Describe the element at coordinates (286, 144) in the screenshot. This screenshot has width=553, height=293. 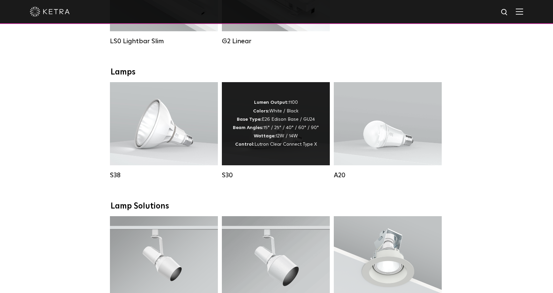
I see `span: Lutron Clear Connect Type X` at that location.